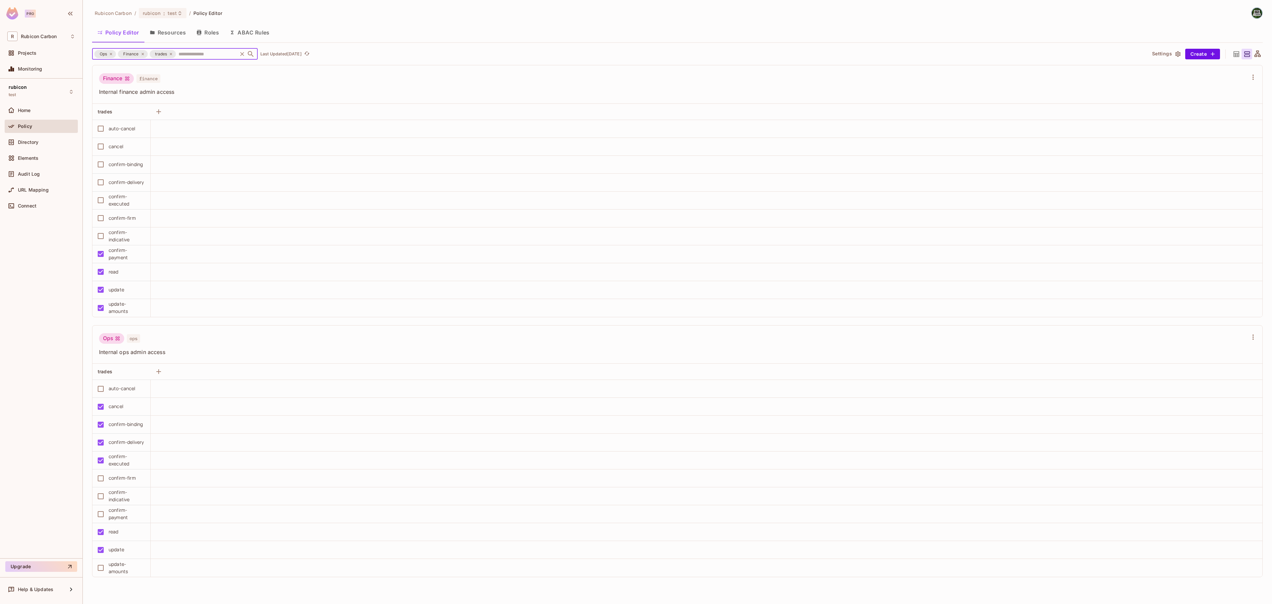 The image size is (1272, 604). I want to click on span: Help & Updates, so click(35, 589).